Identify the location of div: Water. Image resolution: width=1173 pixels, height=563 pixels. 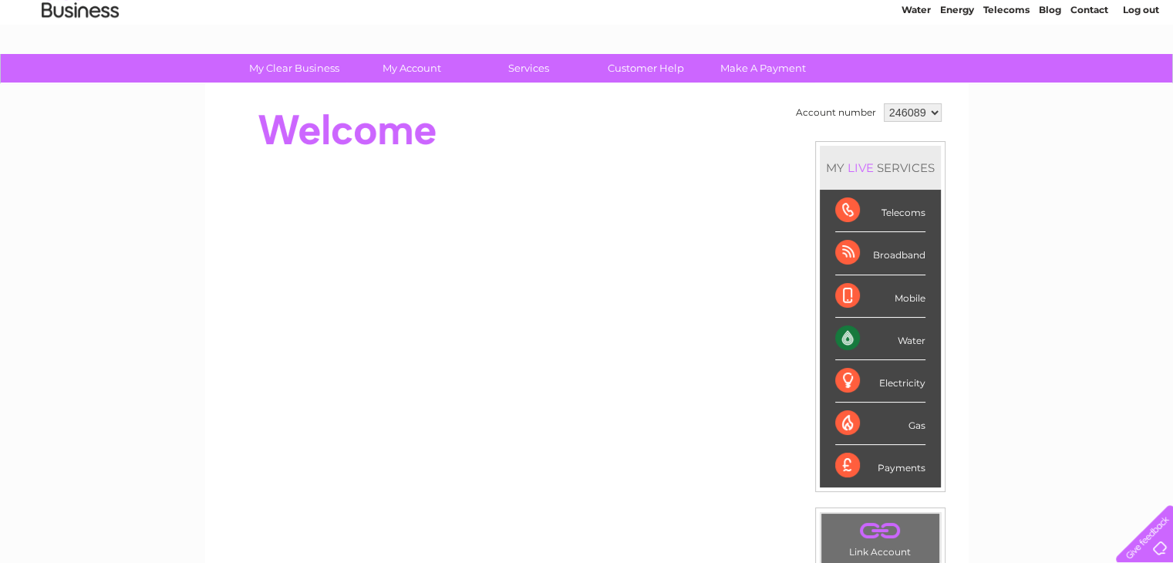
(880, 339).